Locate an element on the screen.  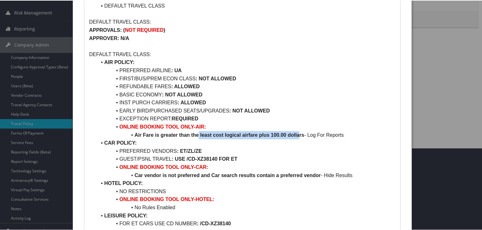
strong: : ET/ZL/ZE is located at coordinates (189, 151).